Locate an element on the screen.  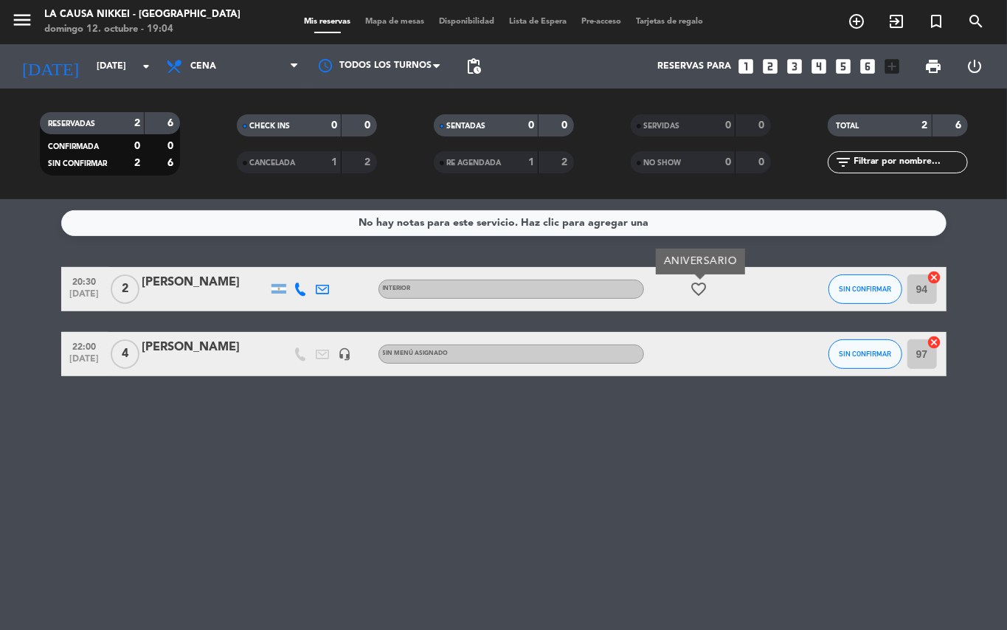
i: looks_one is located at coordinates (747, 66).